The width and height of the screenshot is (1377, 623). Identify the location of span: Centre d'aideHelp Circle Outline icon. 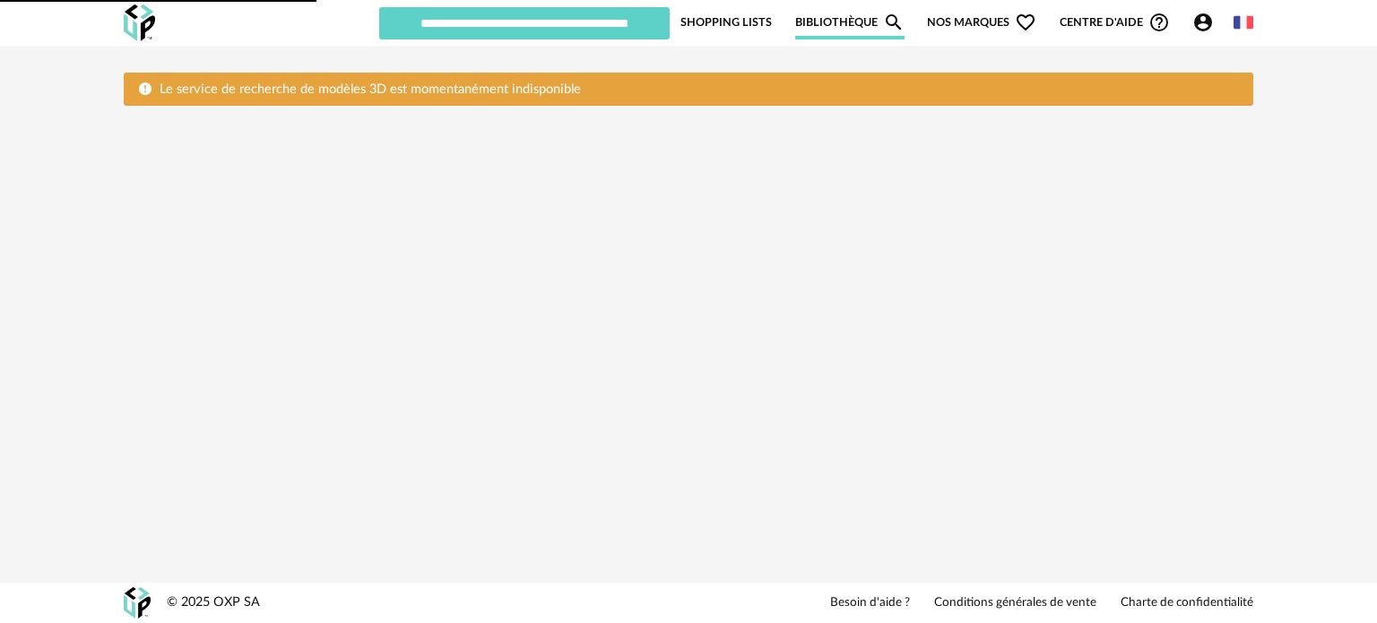
(1114, 22).